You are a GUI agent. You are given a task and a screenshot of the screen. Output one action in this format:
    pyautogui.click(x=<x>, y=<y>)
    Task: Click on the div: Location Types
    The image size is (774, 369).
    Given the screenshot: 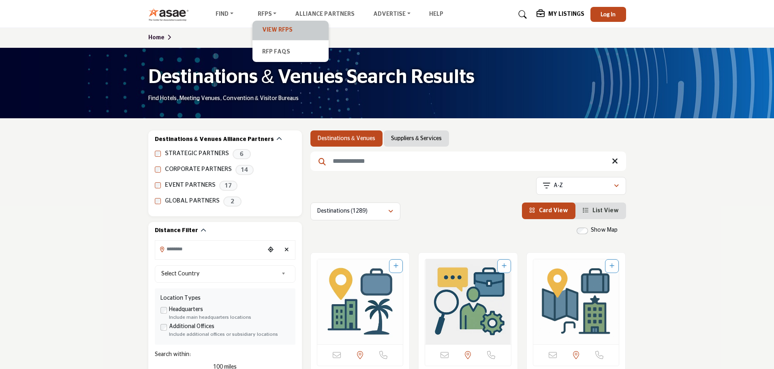 What is the action you would take?
    pyautogui.click(x=225, y=298)
    